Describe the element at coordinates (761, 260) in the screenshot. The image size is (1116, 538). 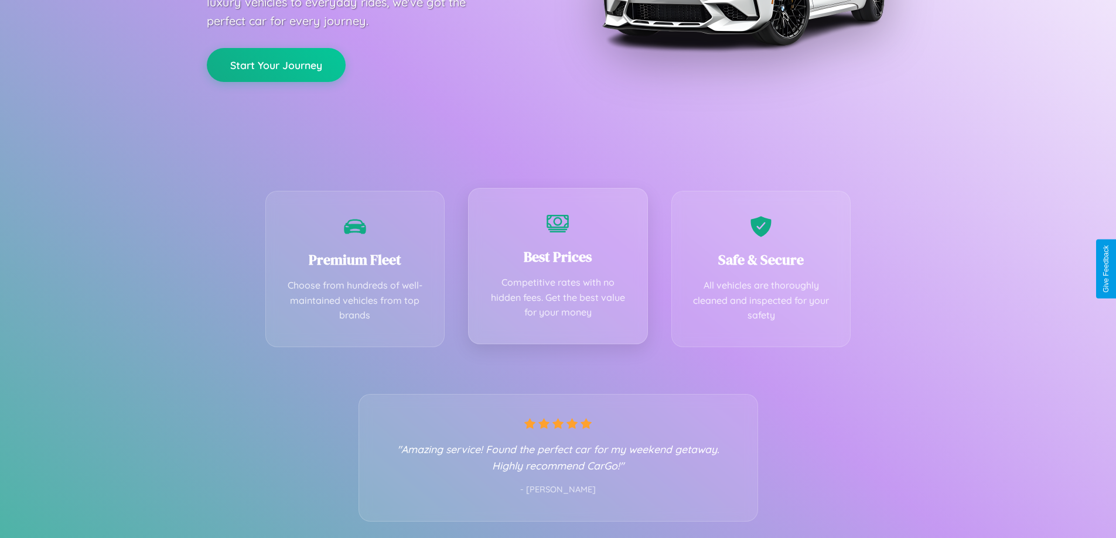
I see `h3: Safe & Secure` at that location.